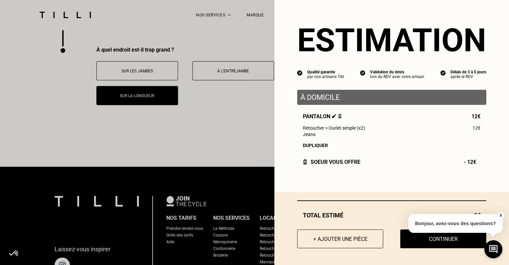  What do you see at coordinates (501, 215) in the screenshot?
I see `button: X` at bounding box center [501, 215].